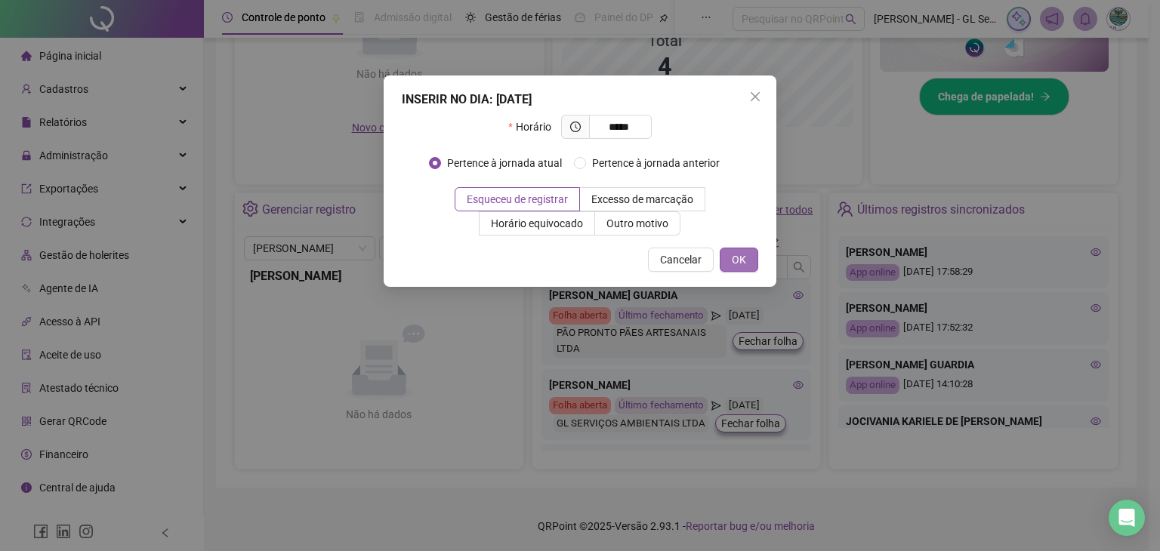 The height and width of the screenshot is (551, 1160). I want to click on span: Cancelar, so click(680, 260).